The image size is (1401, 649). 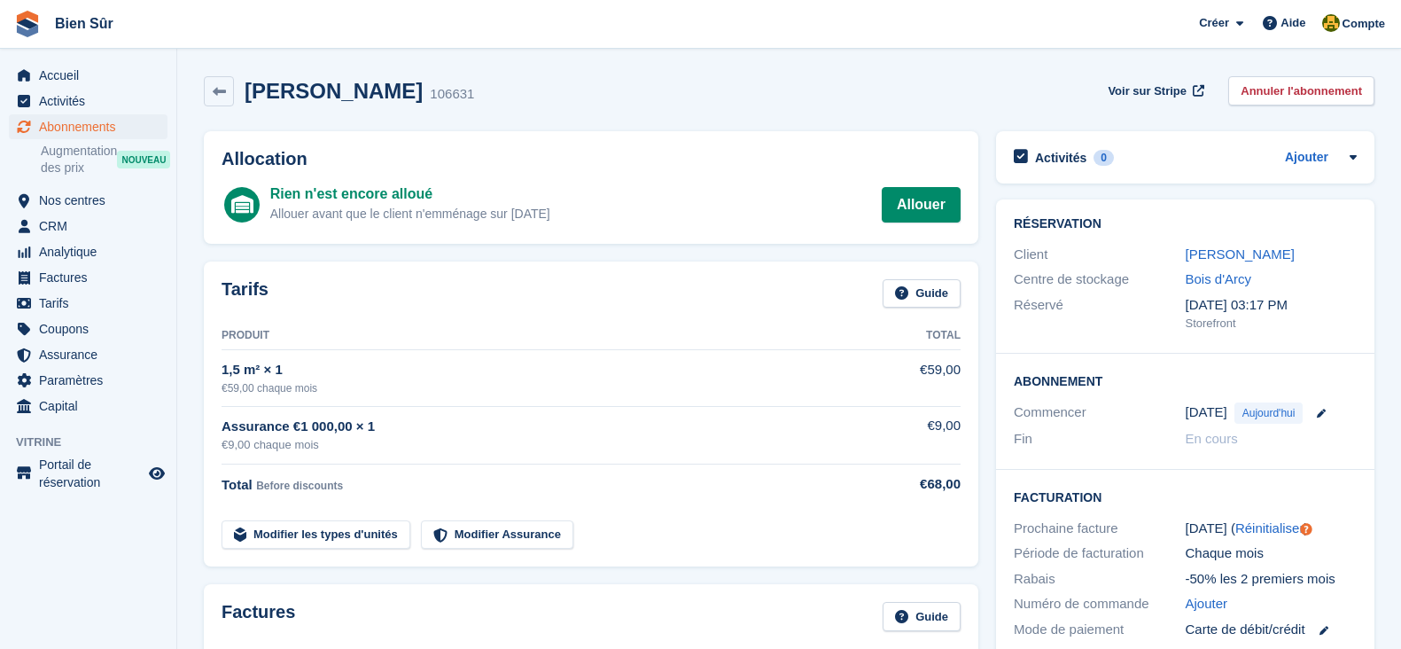 What do you see at coordinates (591, 159) in the screenshot?
I see `h2: Allocation` at bounding box center [591, 159].